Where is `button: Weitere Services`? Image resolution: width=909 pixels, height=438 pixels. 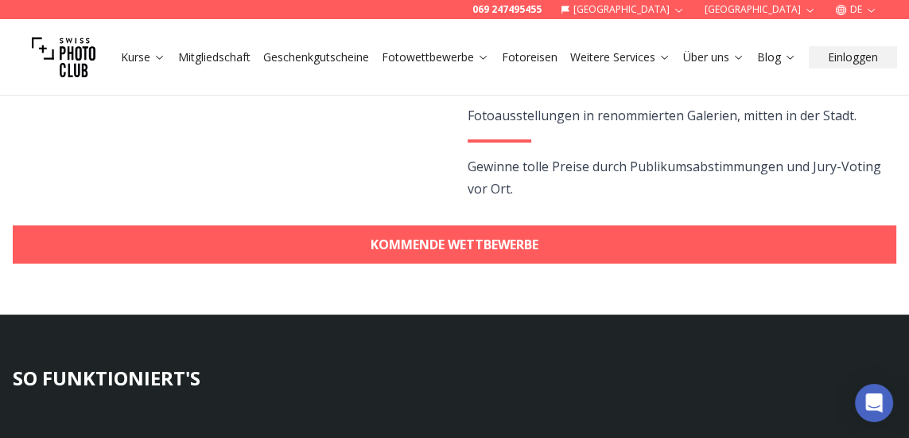 button: Weitere Services is located at coordinates (621, 57).